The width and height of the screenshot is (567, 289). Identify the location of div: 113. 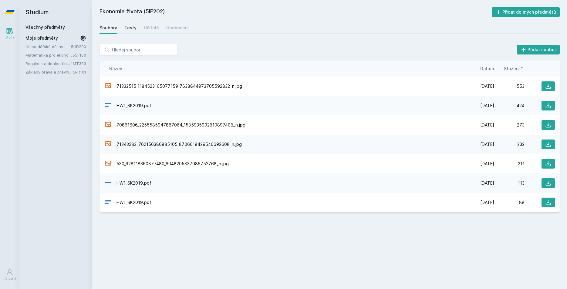
(509, 183).